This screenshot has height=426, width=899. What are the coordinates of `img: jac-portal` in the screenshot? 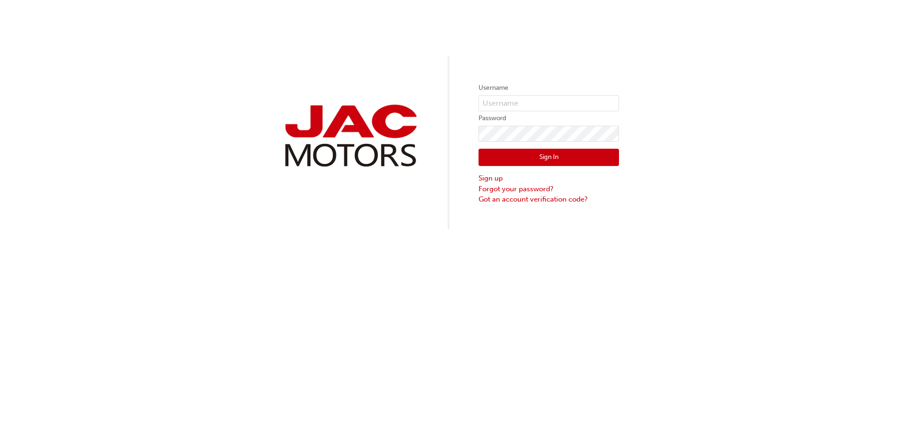 It's located at (350, 136).